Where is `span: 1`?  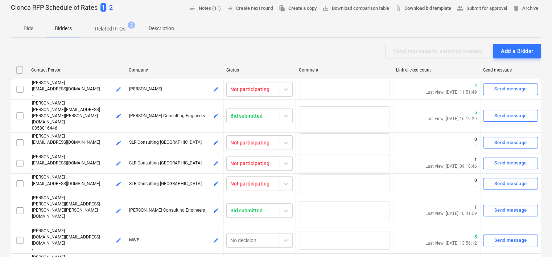 span: 1 is located at coordinates (103, 7).